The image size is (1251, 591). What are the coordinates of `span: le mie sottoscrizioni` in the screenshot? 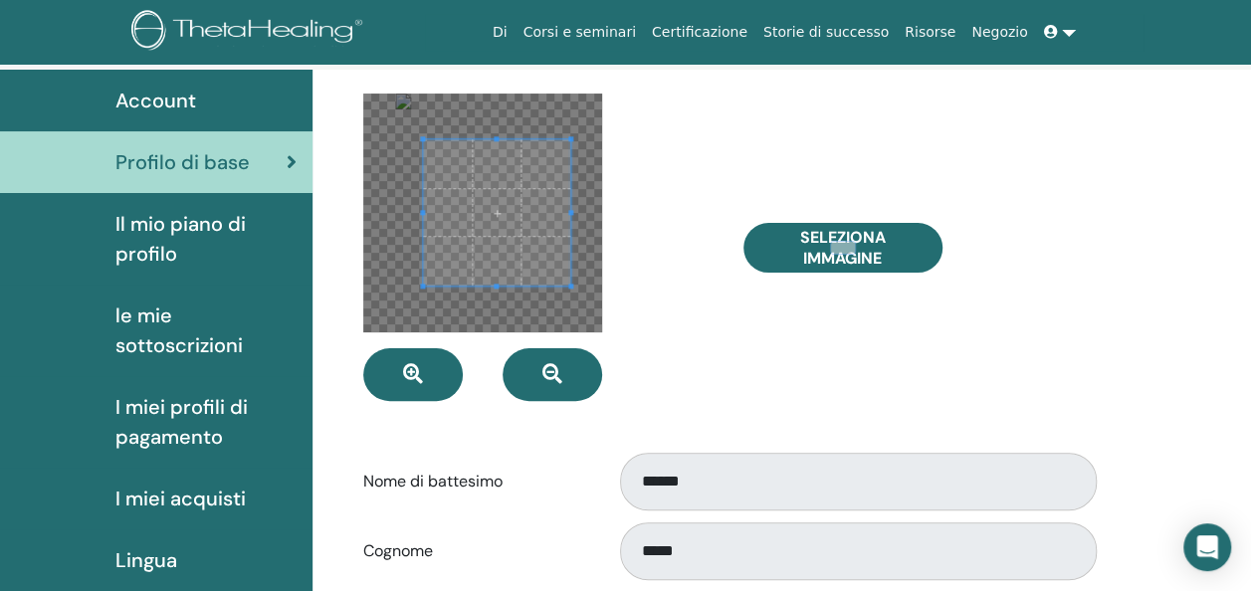 It's located at (206, 330).